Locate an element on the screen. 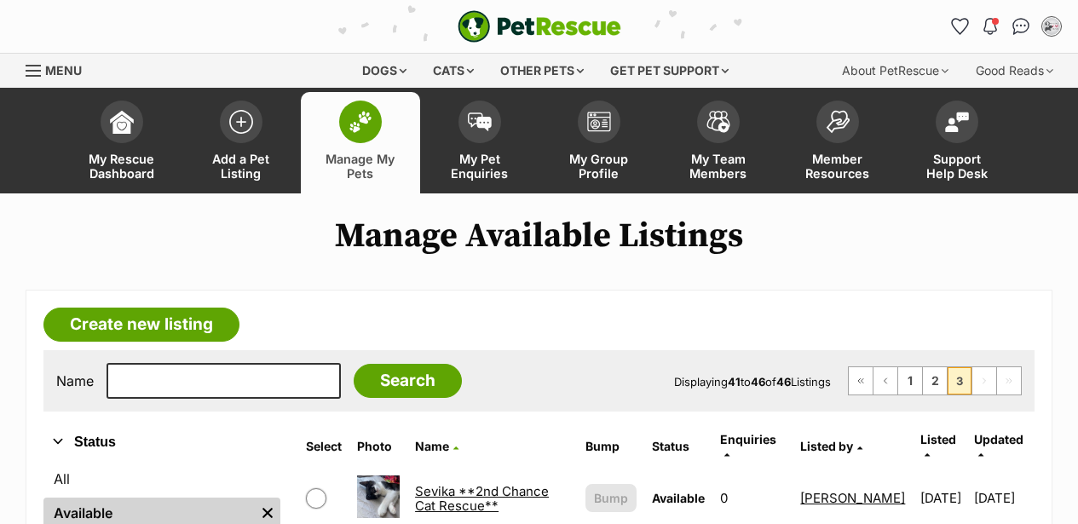 Image resolution: width=1078 pixels, height=524 pixels. a: Favourites is located at coordinates (959, 26).